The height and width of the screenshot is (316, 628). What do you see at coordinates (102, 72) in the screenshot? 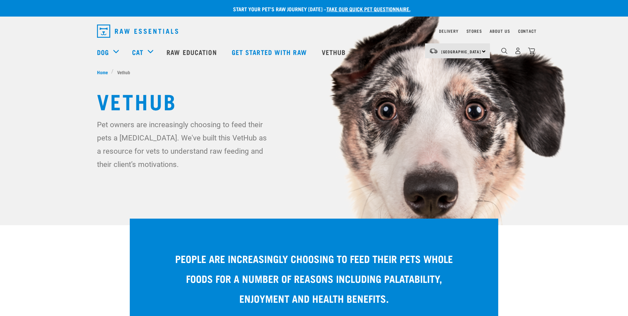
I see `span: Home` at bounding box center [102, 72].